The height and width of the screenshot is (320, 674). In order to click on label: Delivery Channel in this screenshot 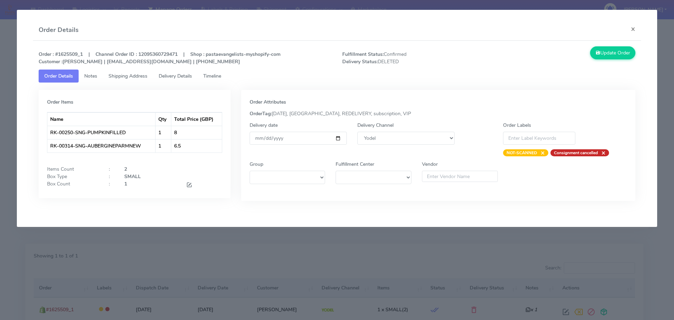, I will do `click(375, 125)`.